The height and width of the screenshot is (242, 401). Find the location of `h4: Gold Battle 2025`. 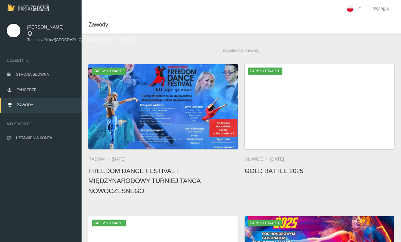

h4: Gold Battle 2025 is located at coordinates (319, 171).